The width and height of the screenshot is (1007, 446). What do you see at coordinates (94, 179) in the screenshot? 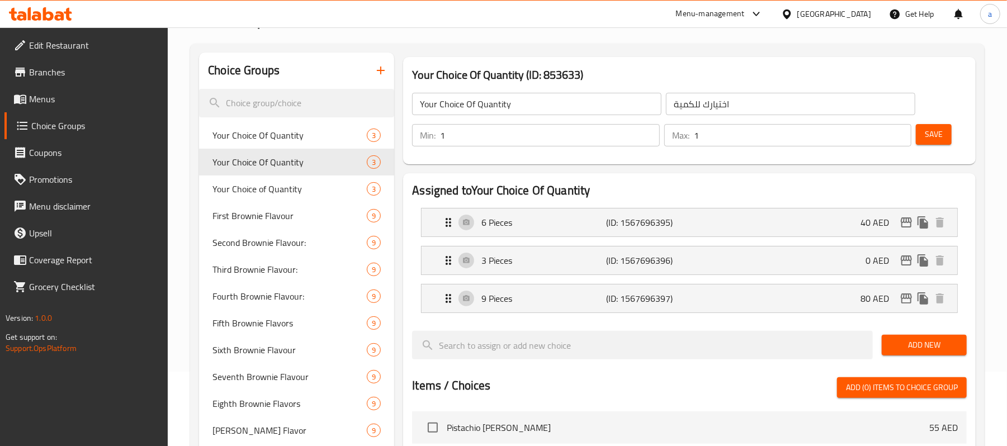
I see `span: Promotions` at bounding box center [94, 179].